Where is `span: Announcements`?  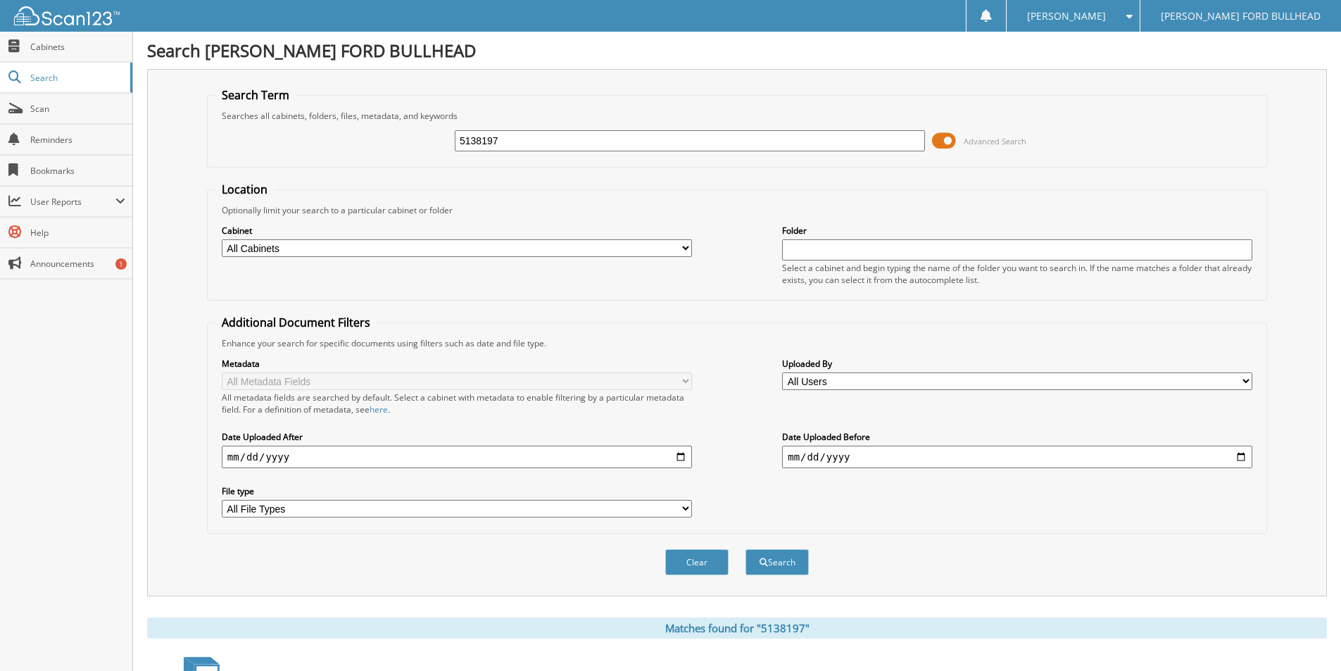
span: Announcements is located at coordinates (77, 263).